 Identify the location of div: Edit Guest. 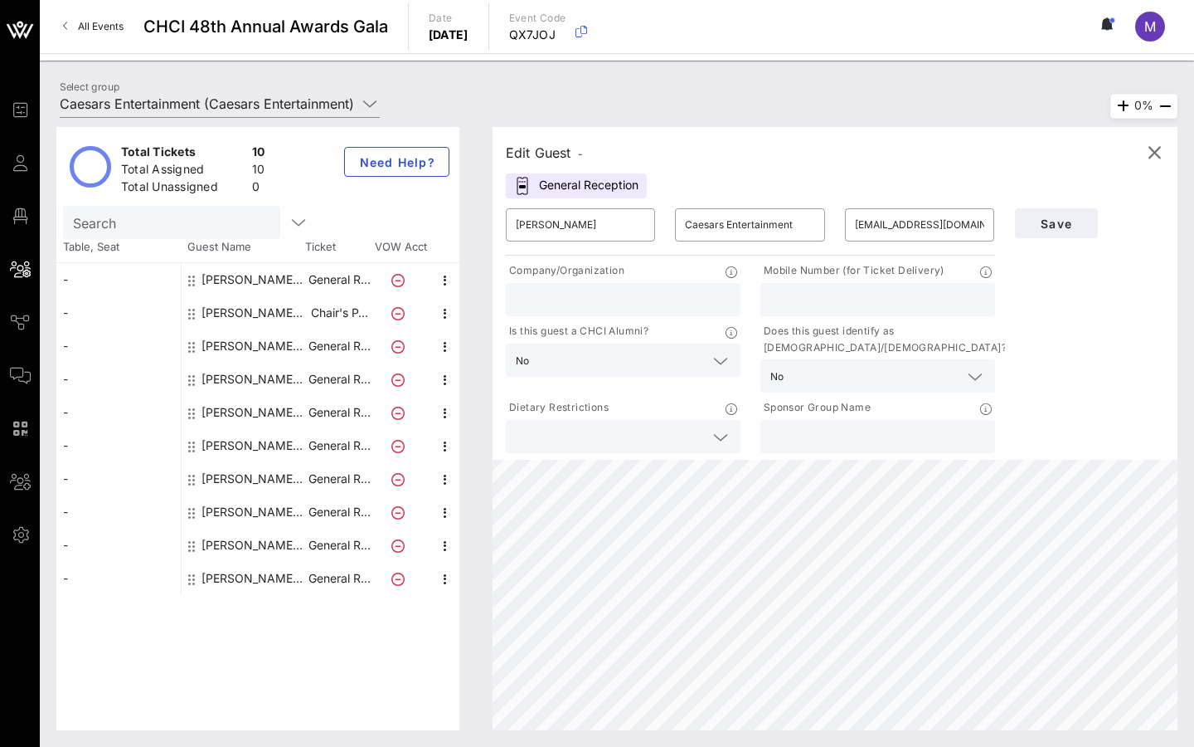
(544, 153).